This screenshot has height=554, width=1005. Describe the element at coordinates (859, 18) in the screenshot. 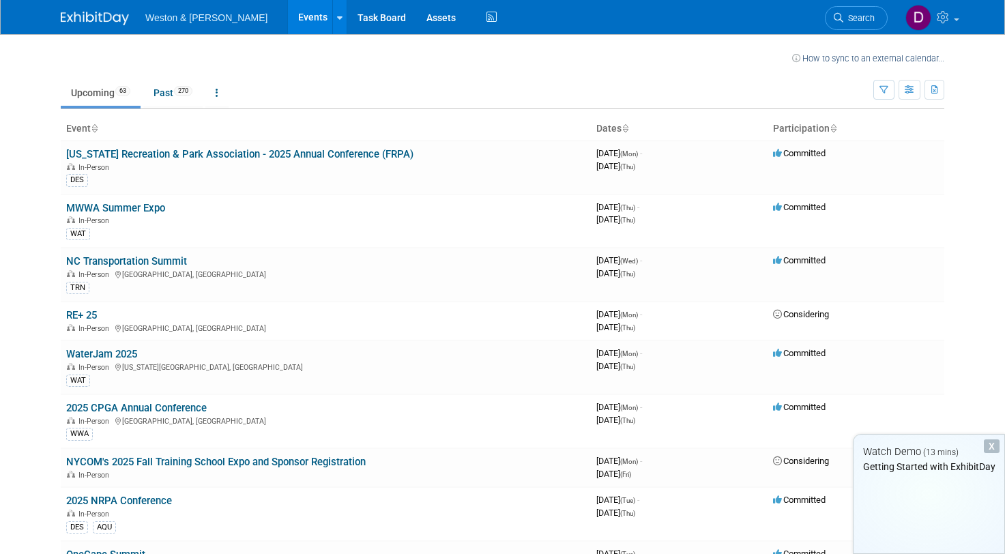

I see `span: Search` at that location.